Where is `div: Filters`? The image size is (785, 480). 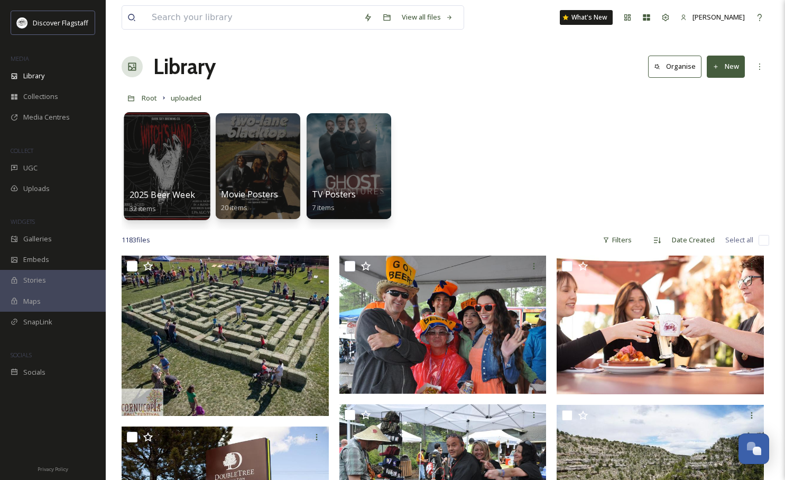
div: Filters is located at coordinates (617, 240).